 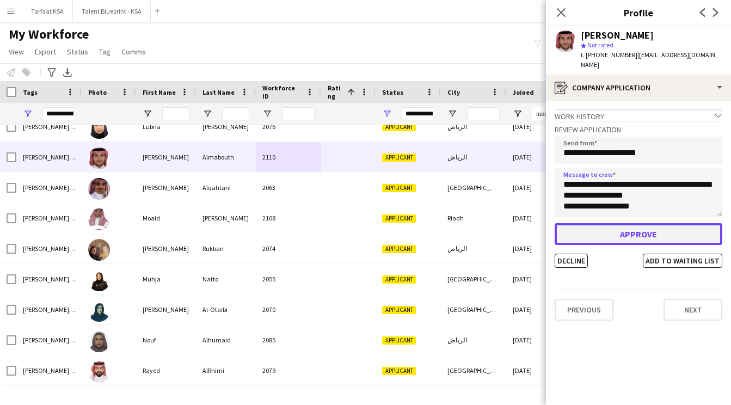 I want to click on span: Last Name, so click(x=218, y=92).